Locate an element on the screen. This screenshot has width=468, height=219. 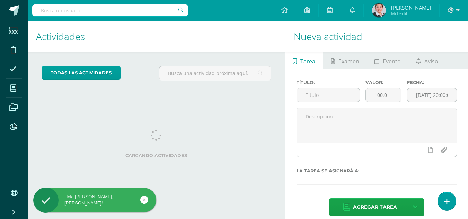
span: Aviso is located at coordinates (431, 61).